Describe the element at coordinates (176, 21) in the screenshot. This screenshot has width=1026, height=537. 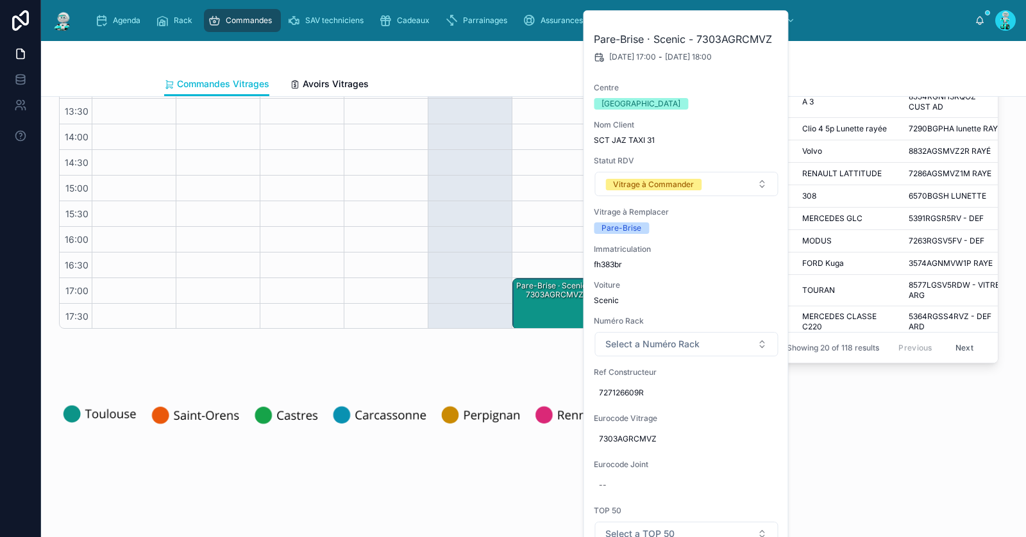
I see `a: Rack` at that location.